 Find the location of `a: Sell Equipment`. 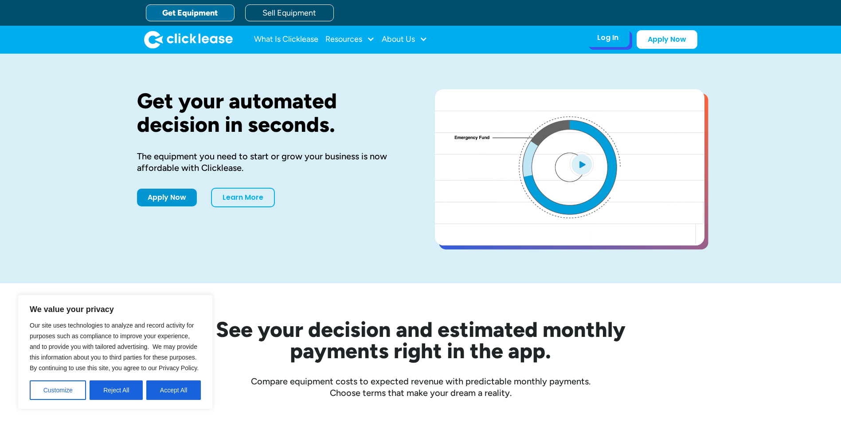

a: Sell Equipment is located at coordinates (290, 13).